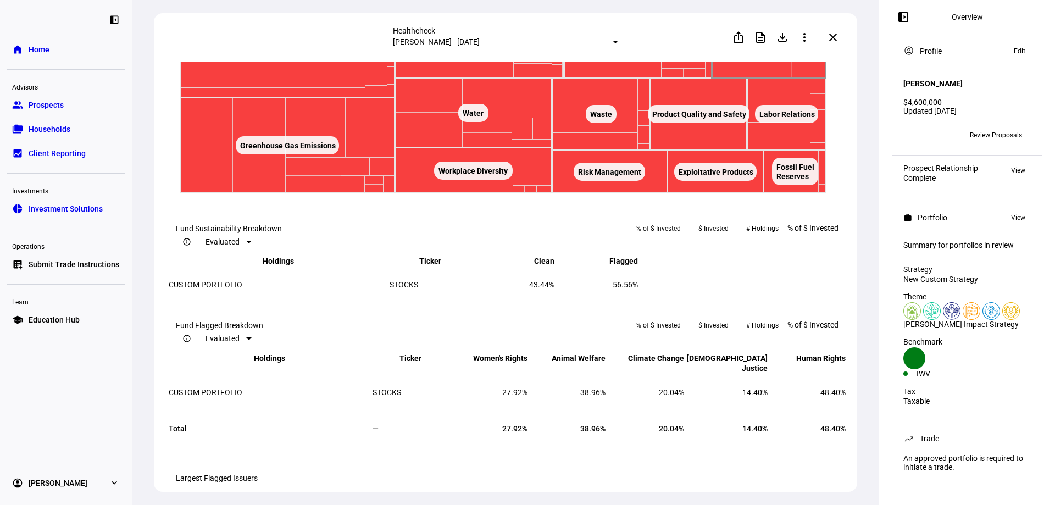 Image resolution: width=1055 pixels, height=505 pixels. What do you see at coordinates (66, 129) in the screenshot?
I see `a: folder_copyHouseholds` at bounding box center [66, 129].